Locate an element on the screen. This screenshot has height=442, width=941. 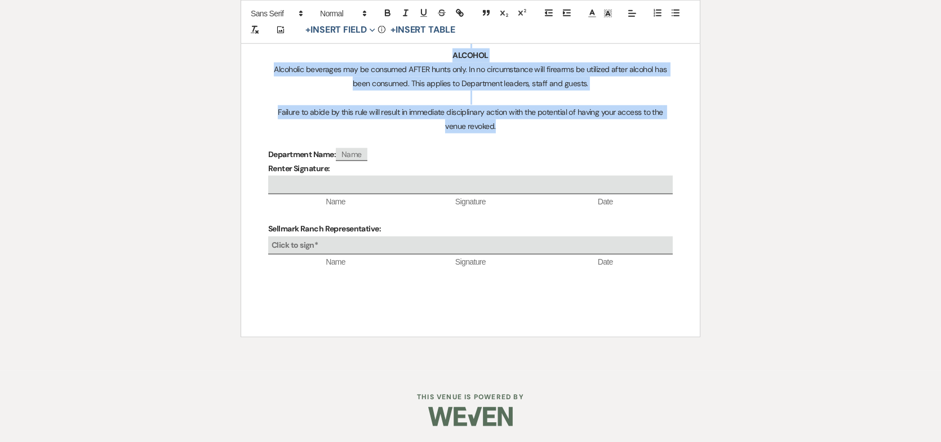
strong: Renter Signature: is located at coordinates (299, 168).